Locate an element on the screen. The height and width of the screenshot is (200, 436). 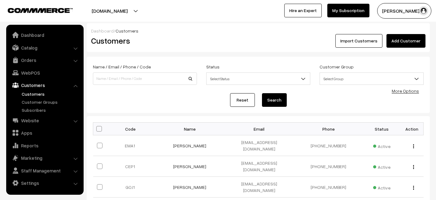
a: Settings is located at coordinates (45, 183).